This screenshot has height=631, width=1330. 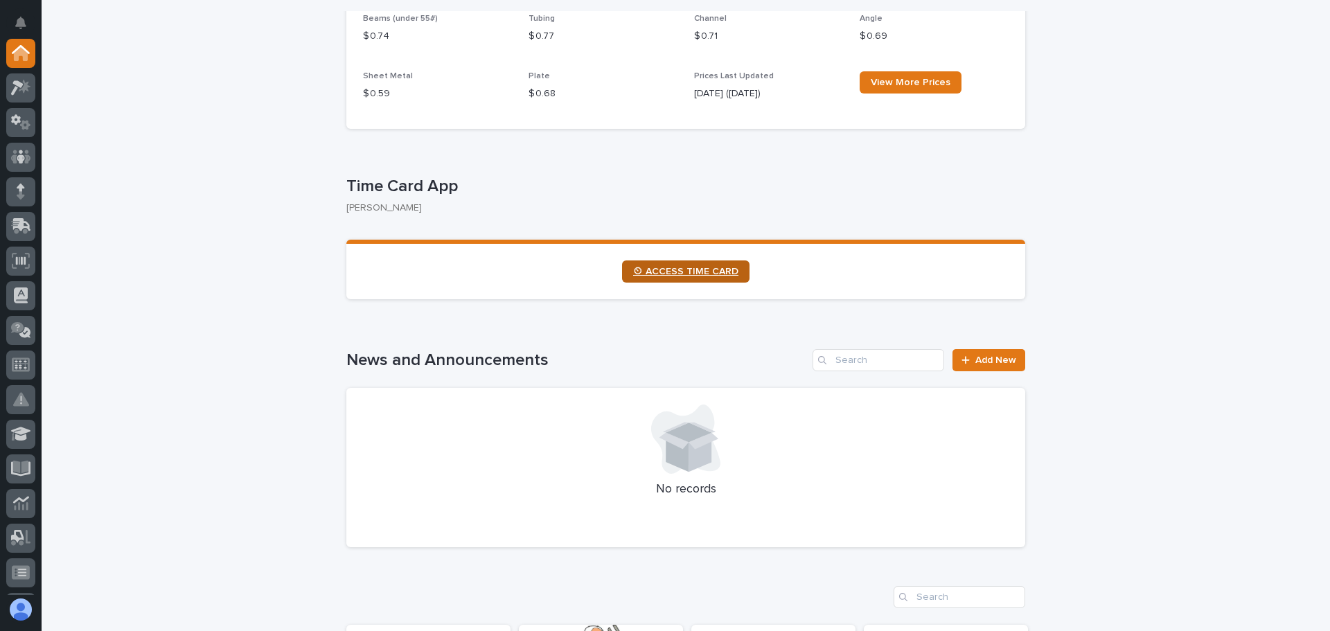 I want to click on p: $ 0.69, so click(x=933, y=36).